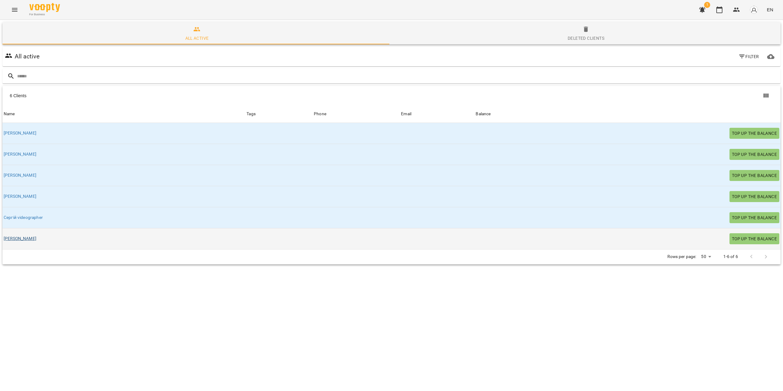 Image resolution: width=783 pixels, height=391 pixels. What do you see at coordinates (9, 114) in the screenshot?
I see `div: Name` at bounding box center [9, 114].